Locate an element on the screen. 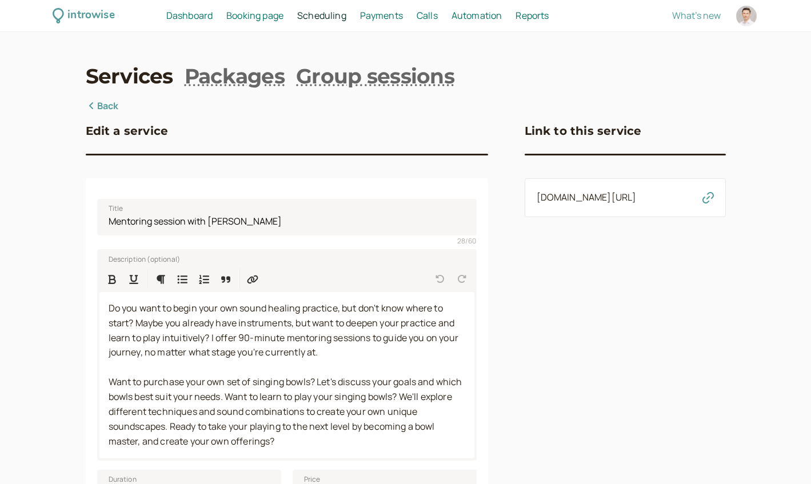 The width and height of the screenshot is (811, 484). h3: Link to this service is located at coordinates (583, 131).